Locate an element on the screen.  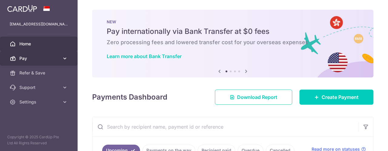
span: Pay is located at coordinates (39, 58).